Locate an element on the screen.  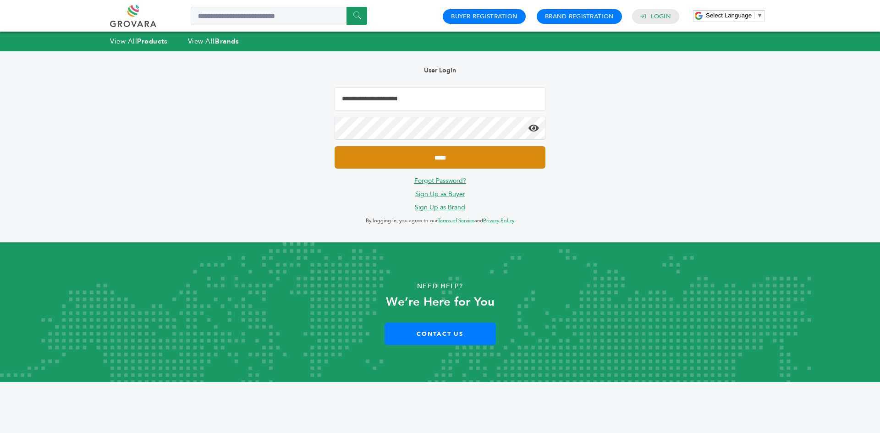
a: Sign Up as Buyer is located at coordinates (440, 194).